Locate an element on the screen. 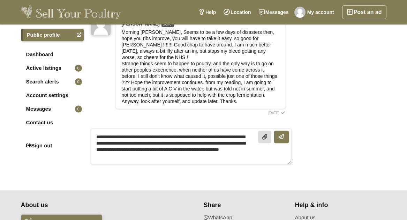 The height and width of the screenshot is (220, 407). a: Search alerts0 is located at coordinates (52, 82).